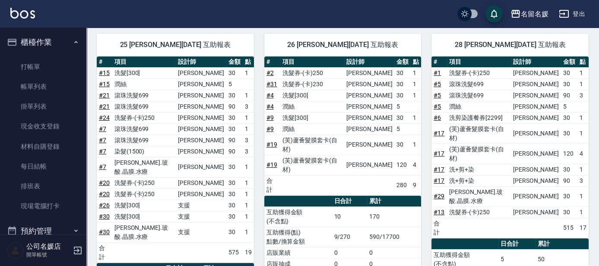  I want to click on th: 點, so click(583, 62).